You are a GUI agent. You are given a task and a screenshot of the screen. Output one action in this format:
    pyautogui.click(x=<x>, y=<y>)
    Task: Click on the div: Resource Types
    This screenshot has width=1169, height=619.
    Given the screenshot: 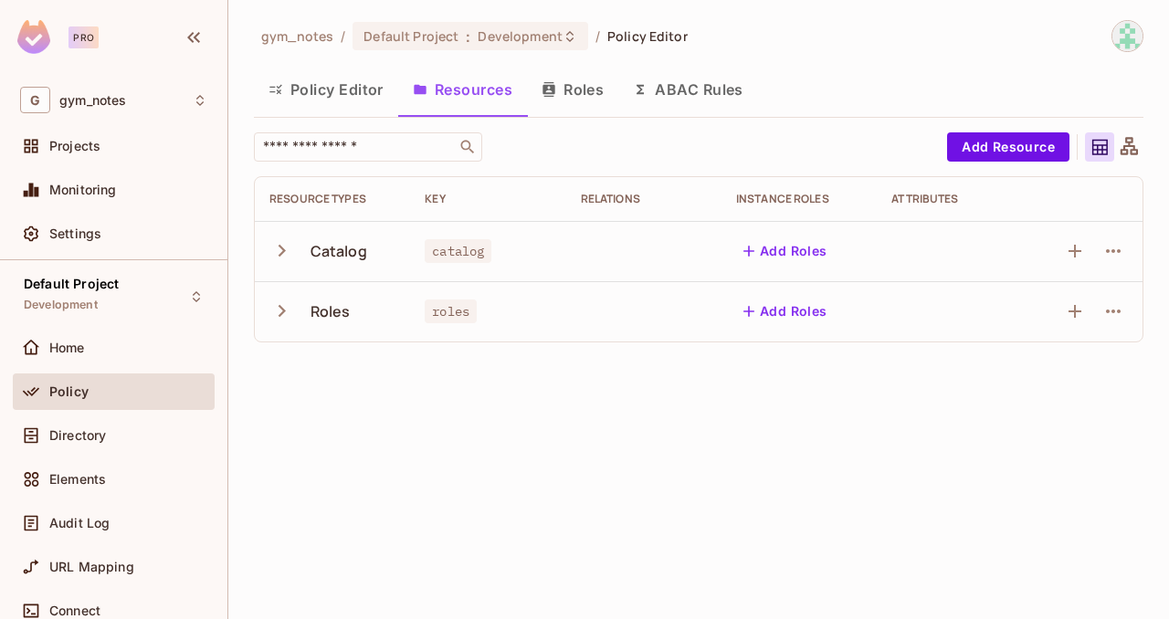 What is the action you would take?
    pyautogui.click(x=332, y=199)
    